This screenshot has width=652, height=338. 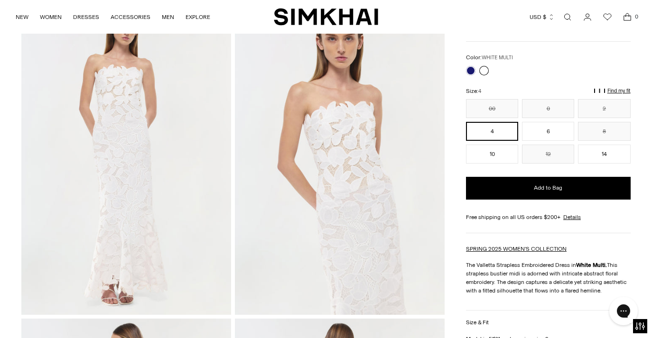 What do you see at coordinates (548, 278) in the screenshot?
I see `p: The Valletta Strapless Embroidered Dress in This strapless bustier midi is adorned with intricate...` at bounding box center [548, 278].